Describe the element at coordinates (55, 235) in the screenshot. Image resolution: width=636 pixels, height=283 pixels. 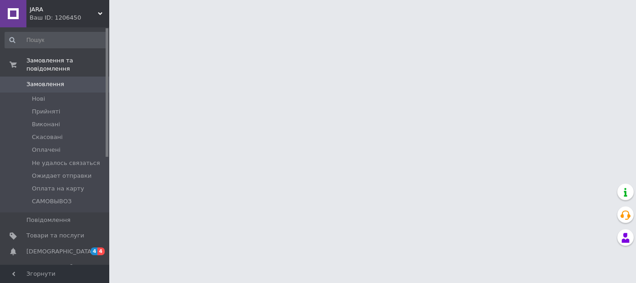
I see `span: Товари та послуги` at that location.